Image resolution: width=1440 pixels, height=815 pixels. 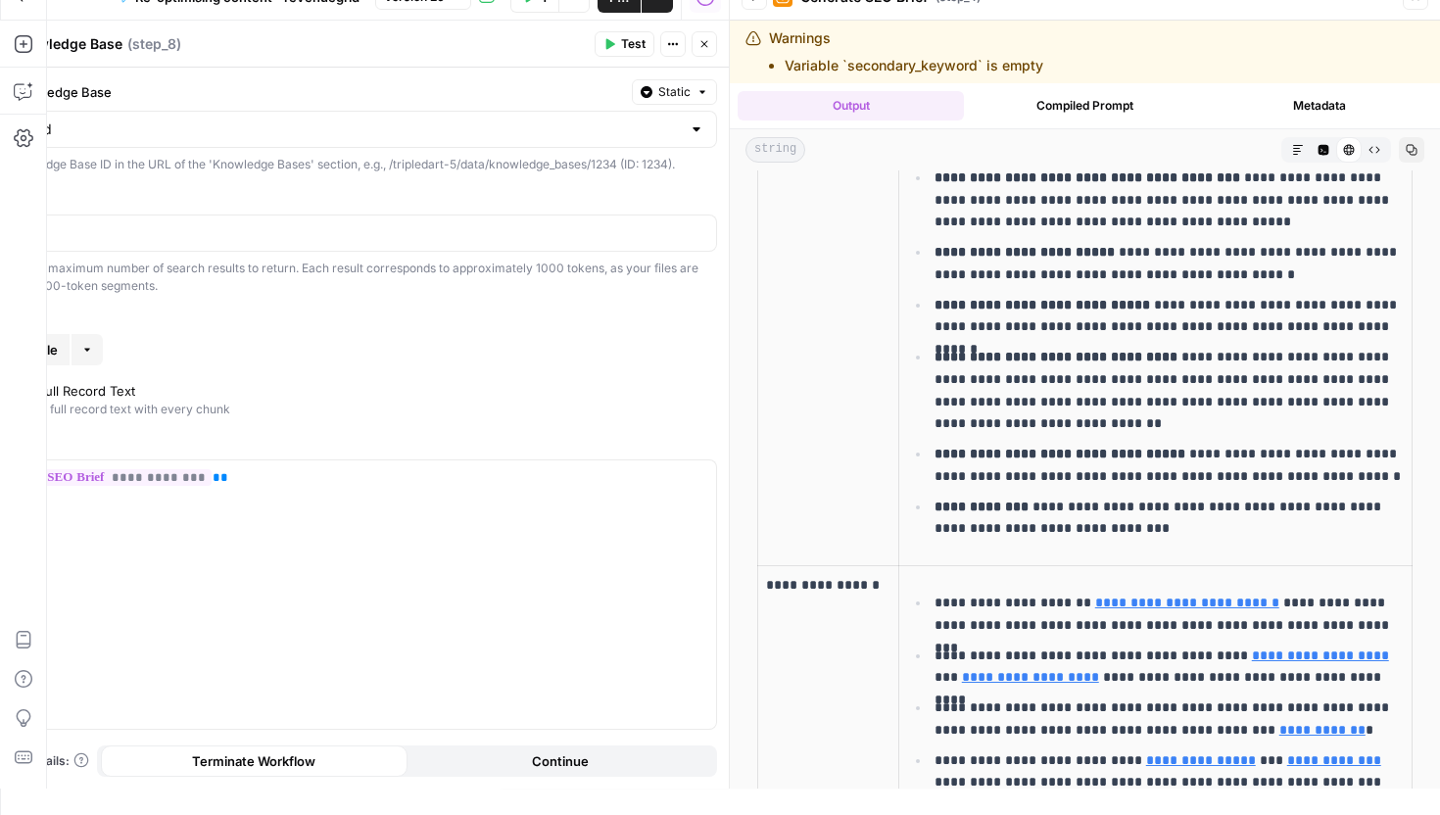 I want to click on button: Output, so click(x=850, y=106).